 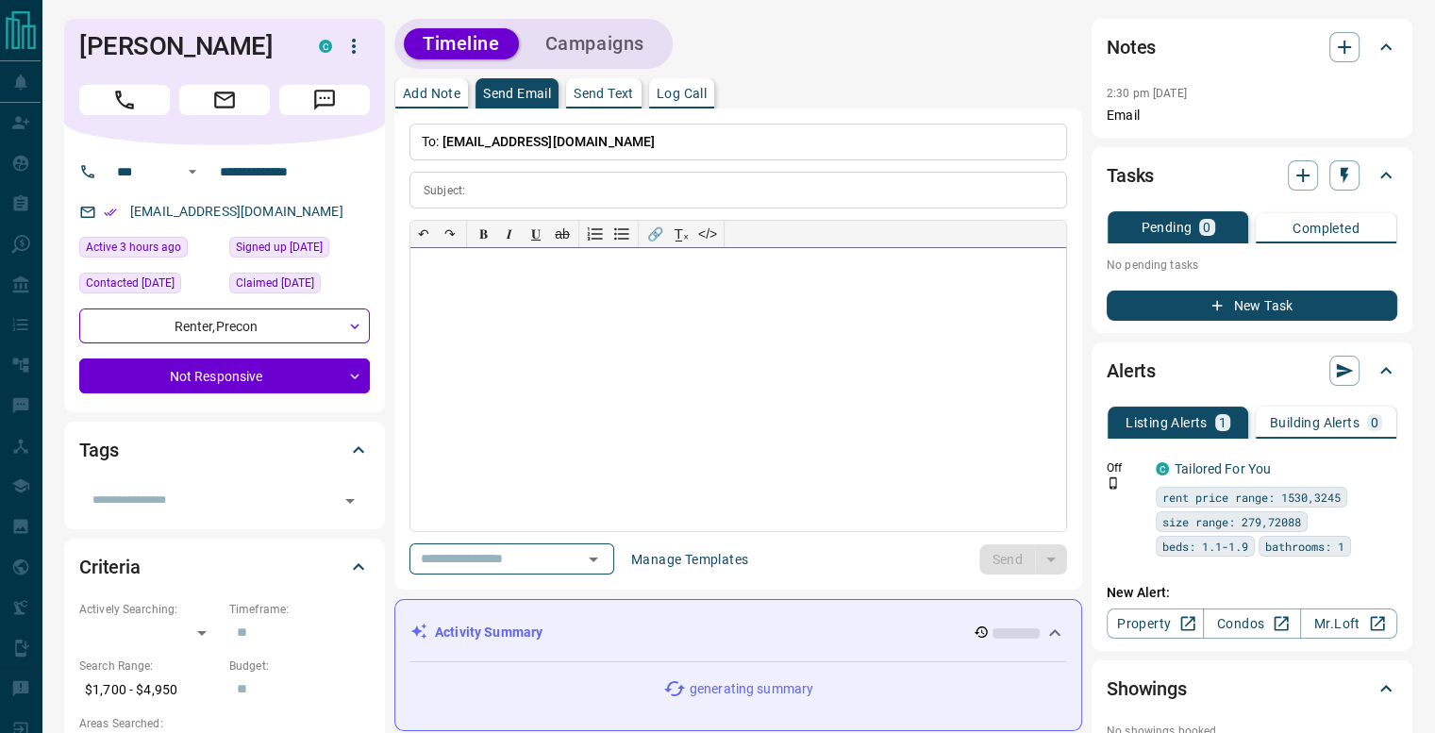 What do you see at coordinates (483, 234) in the screenshot?
I see `button: 𝐁` at bounding box center [483, 234].